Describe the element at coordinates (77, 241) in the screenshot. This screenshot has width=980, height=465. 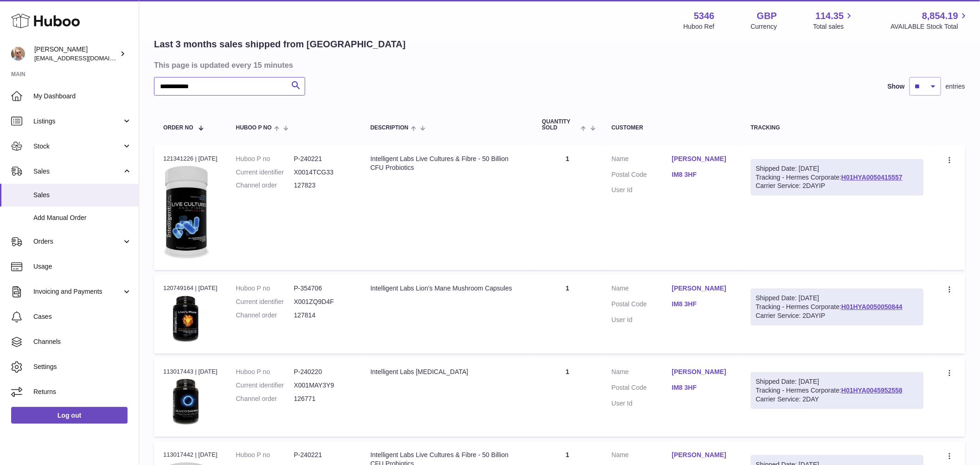
I see `span: Orders` at that location.